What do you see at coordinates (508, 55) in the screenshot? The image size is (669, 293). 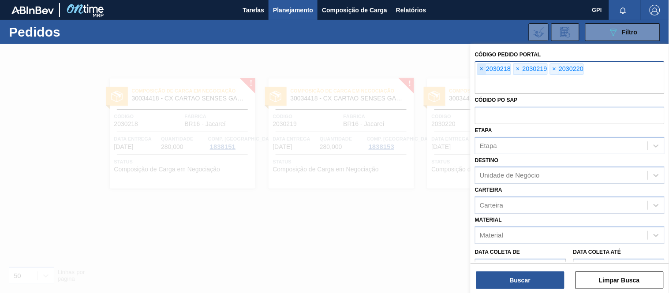 I see `label: Código Pedido Portal` at bounding box center [508, 55].